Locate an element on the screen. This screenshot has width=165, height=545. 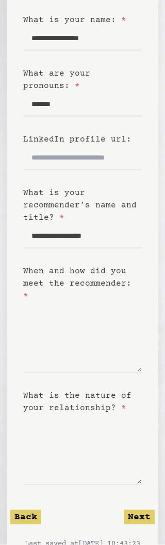
label: What is the nature of your relationship? is located at coordinates (77, 402).